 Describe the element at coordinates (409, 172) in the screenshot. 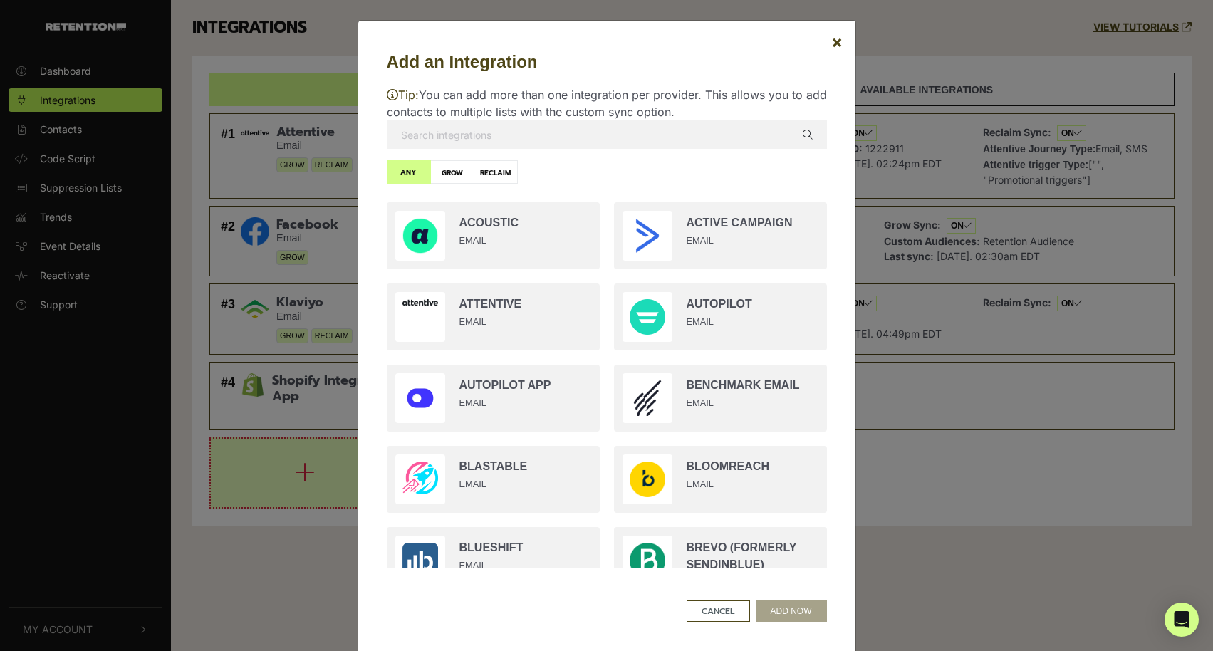

I see `label: ANY` at that location.